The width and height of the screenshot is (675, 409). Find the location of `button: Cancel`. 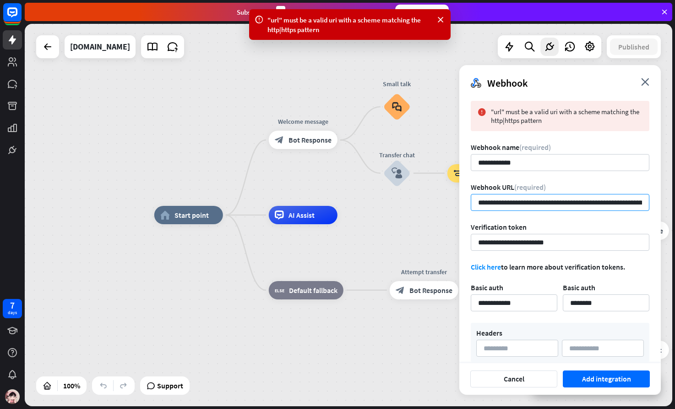

button: Cancel is located at coordinates (514, 378).